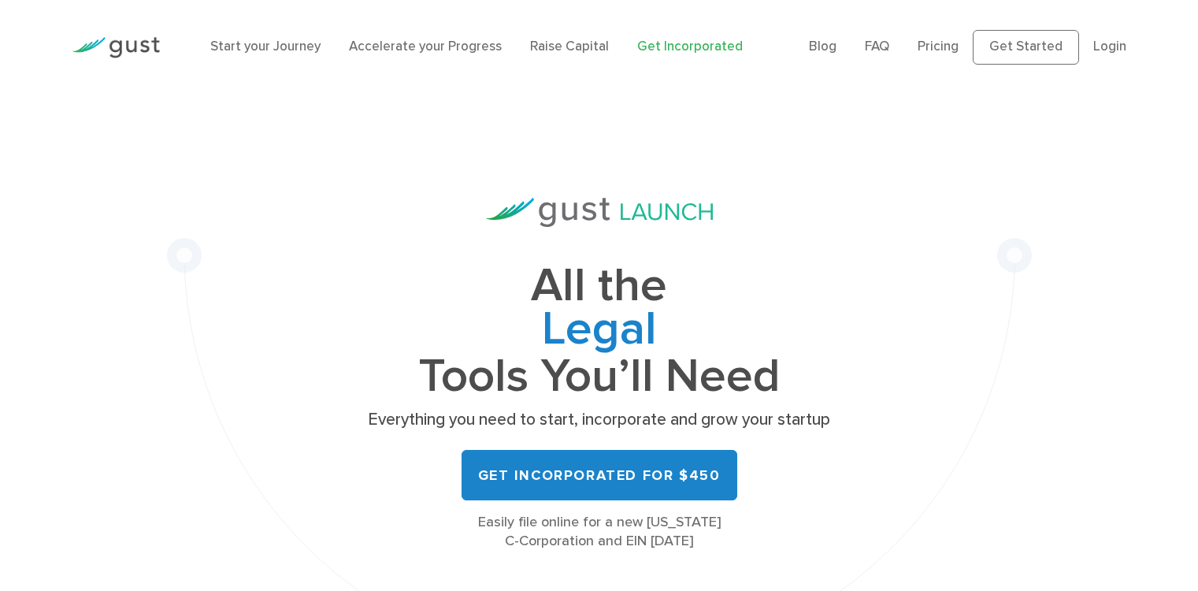  Describe the element at coordinates (599, 475) in the screenshot. I see `a: Get Incorporated for $450` at that location.